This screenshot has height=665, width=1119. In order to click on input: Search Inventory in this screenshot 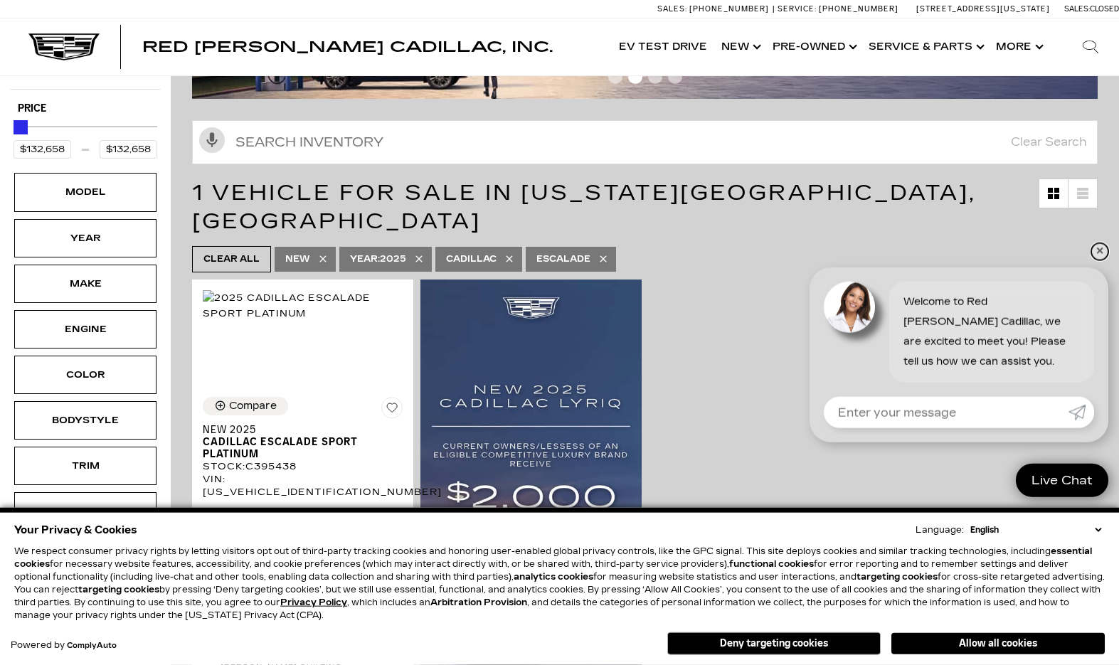, I will do `click(645, 142)`.